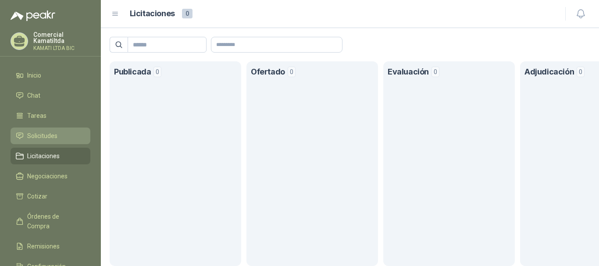  I want to click on a: Solicitudes, so click(50, 136).